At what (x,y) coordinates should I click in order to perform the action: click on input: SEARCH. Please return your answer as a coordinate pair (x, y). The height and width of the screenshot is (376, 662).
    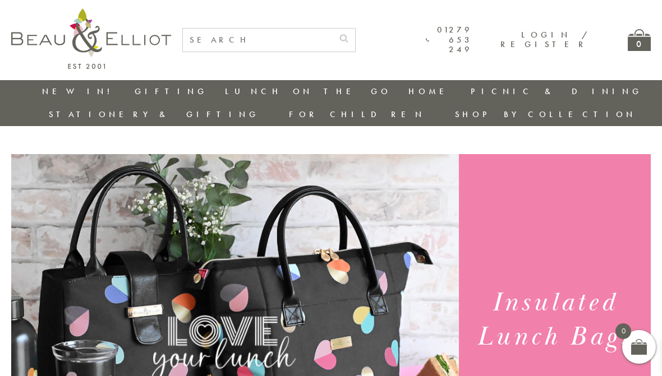
    Looking at the image, I should click on (257, 40).